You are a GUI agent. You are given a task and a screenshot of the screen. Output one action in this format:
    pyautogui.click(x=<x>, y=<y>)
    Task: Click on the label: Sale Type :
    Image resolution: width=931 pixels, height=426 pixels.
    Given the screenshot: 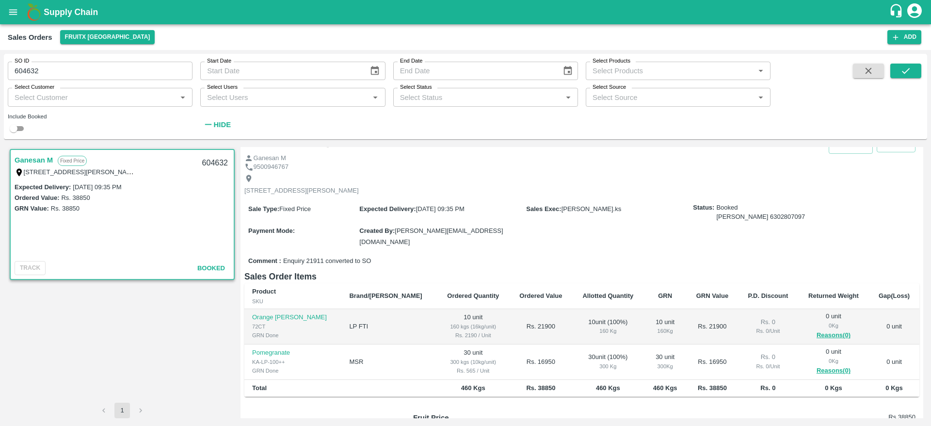 What is the action you would take?
    pyautogui.click(x=264, y=209)
    